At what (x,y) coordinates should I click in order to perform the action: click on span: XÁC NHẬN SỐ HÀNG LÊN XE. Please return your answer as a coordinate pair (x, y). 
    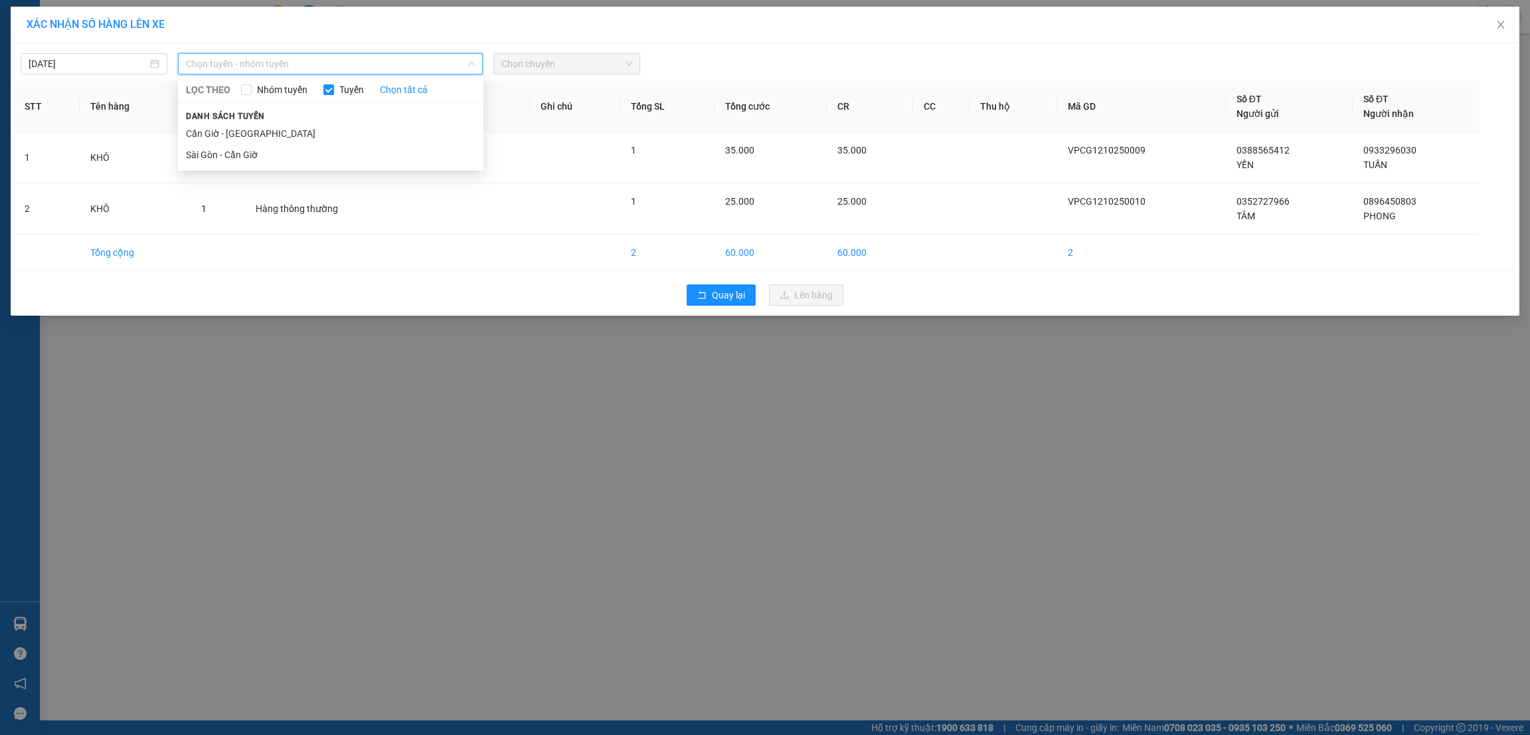
    Looking at the image, I should click on (96, 24).